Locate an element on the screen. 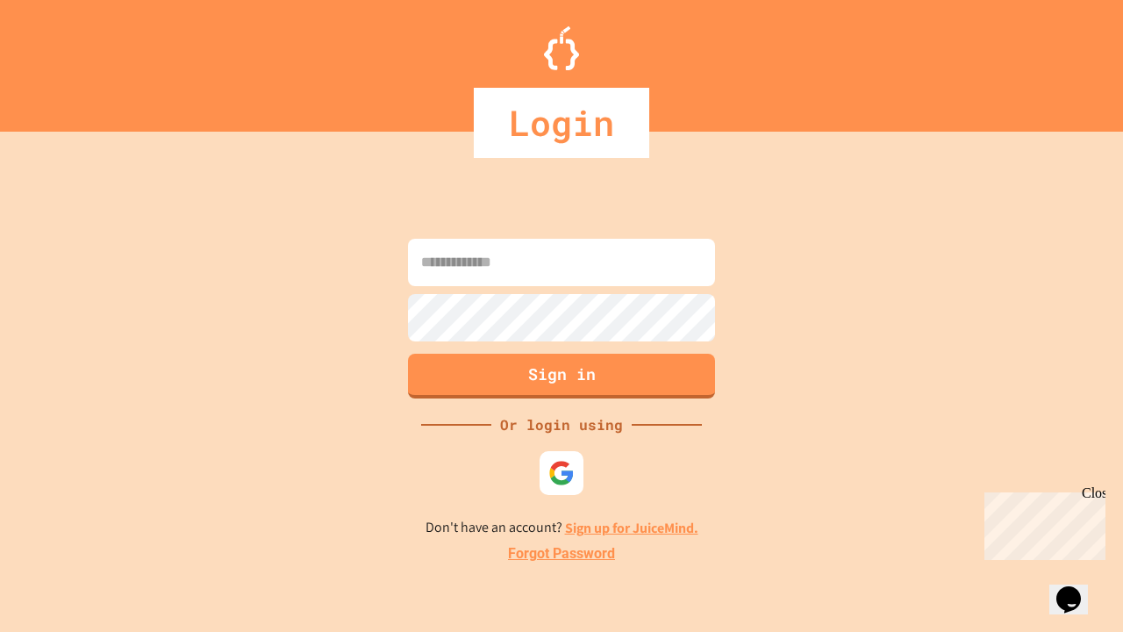 This screenshot has height=632, width=1123. div: Login is located at coordinates (561, 123).